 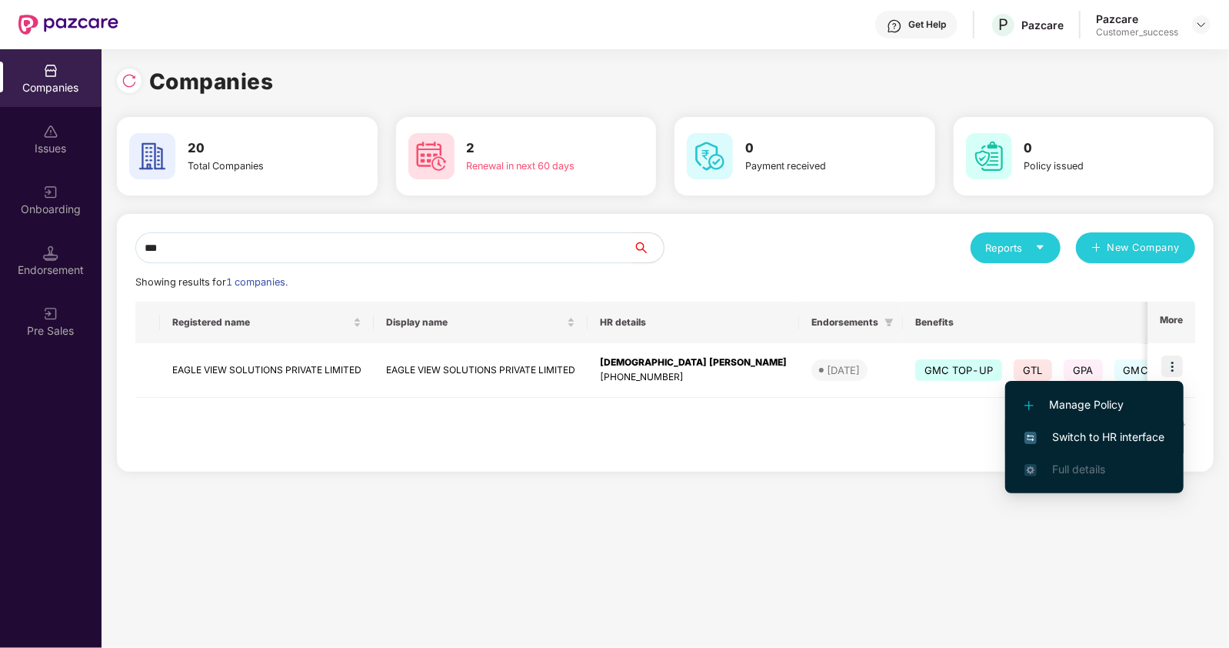 I want to click on h1: Companies, so click(x=212, y=82).